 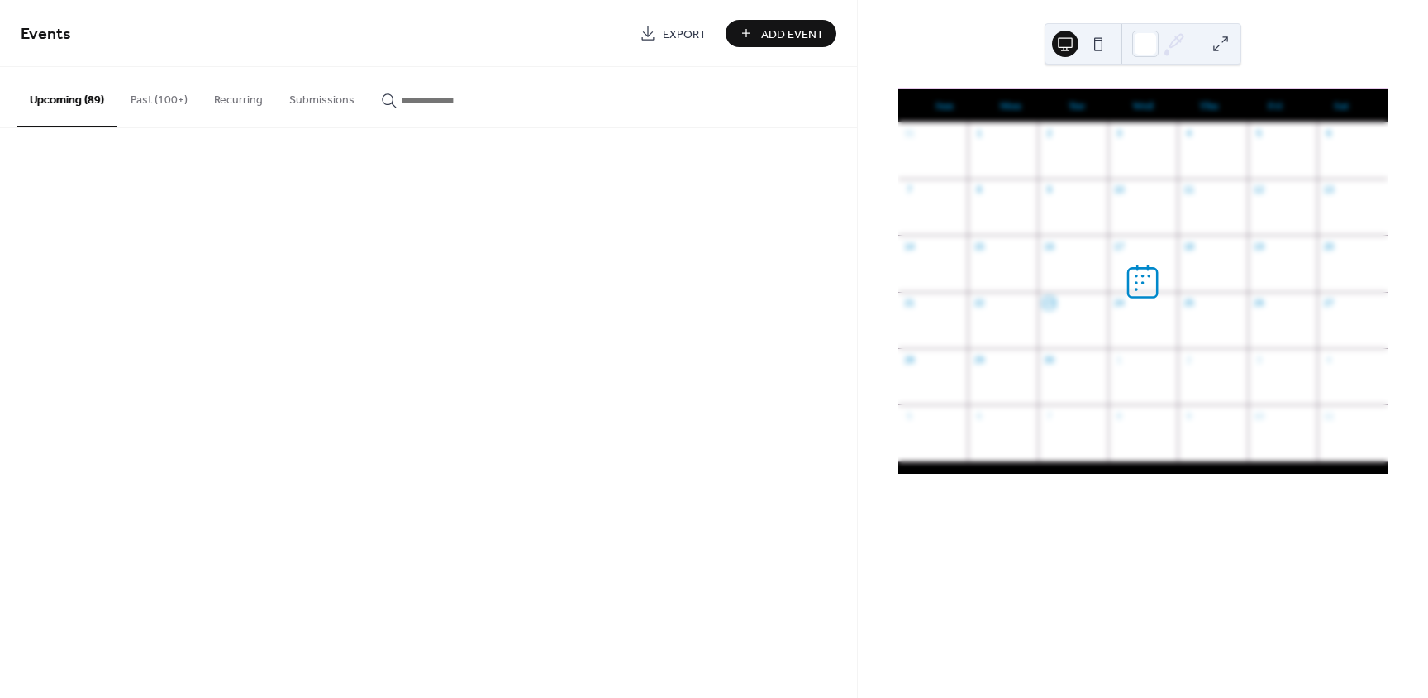 I want to click on div: Wed, so click(x=1143, y=106).